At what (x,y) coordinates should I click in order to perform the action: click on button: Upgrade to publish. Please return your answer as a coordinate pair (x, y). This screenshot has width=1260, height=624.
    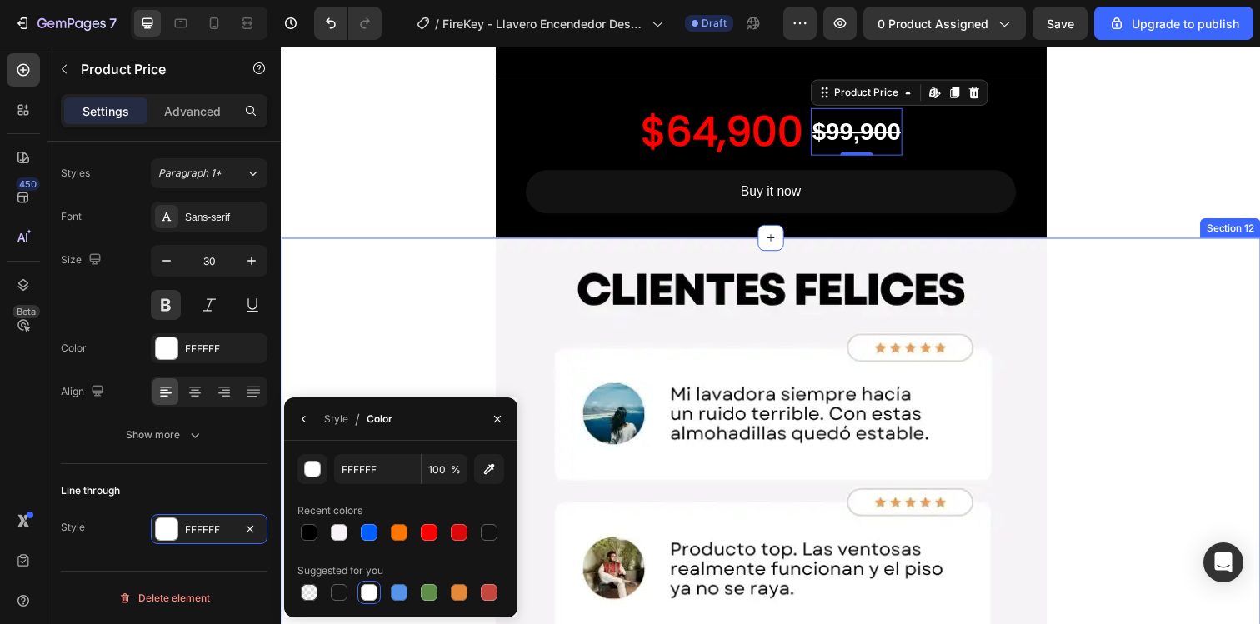
    Looking at the image, I should click on (1173, 23).